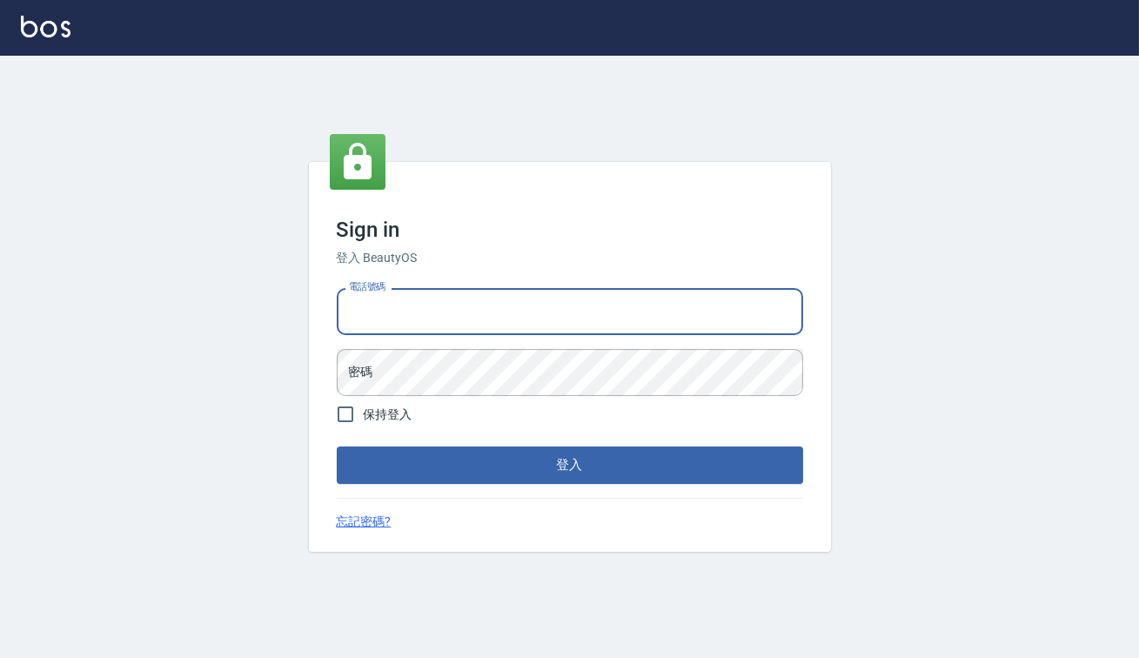 The width and height of the screenshot is (1139, 658). I want to click on a: 忘記密碼?, so click(364, 521).